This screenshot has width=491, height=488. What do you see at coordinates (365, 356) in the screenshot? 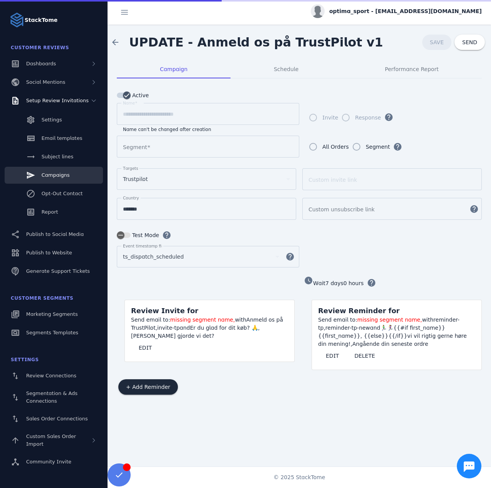
I see `button: DELETE` at bounding box center [365, 356].